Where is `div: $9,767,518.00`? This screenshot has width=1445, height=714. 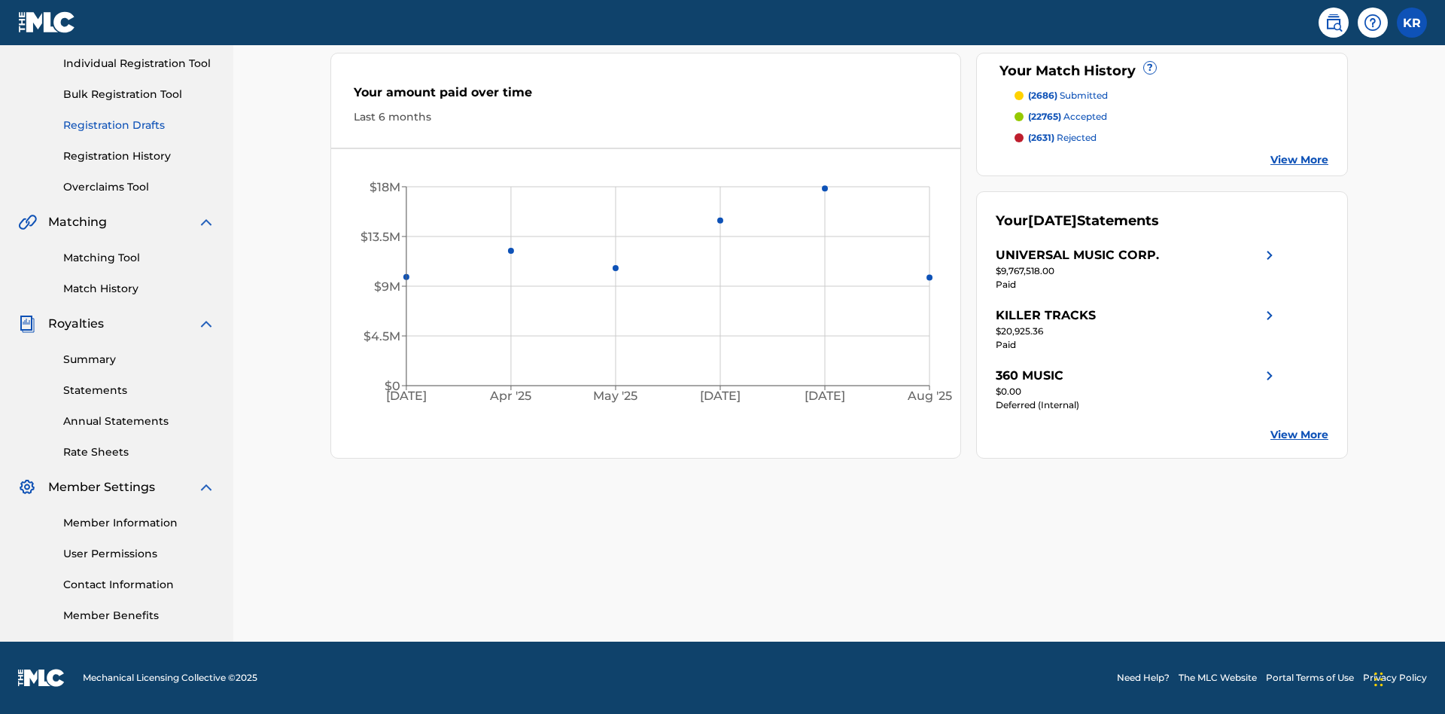
div: $9,767,518.00 is located at coordinates (1137, 271).